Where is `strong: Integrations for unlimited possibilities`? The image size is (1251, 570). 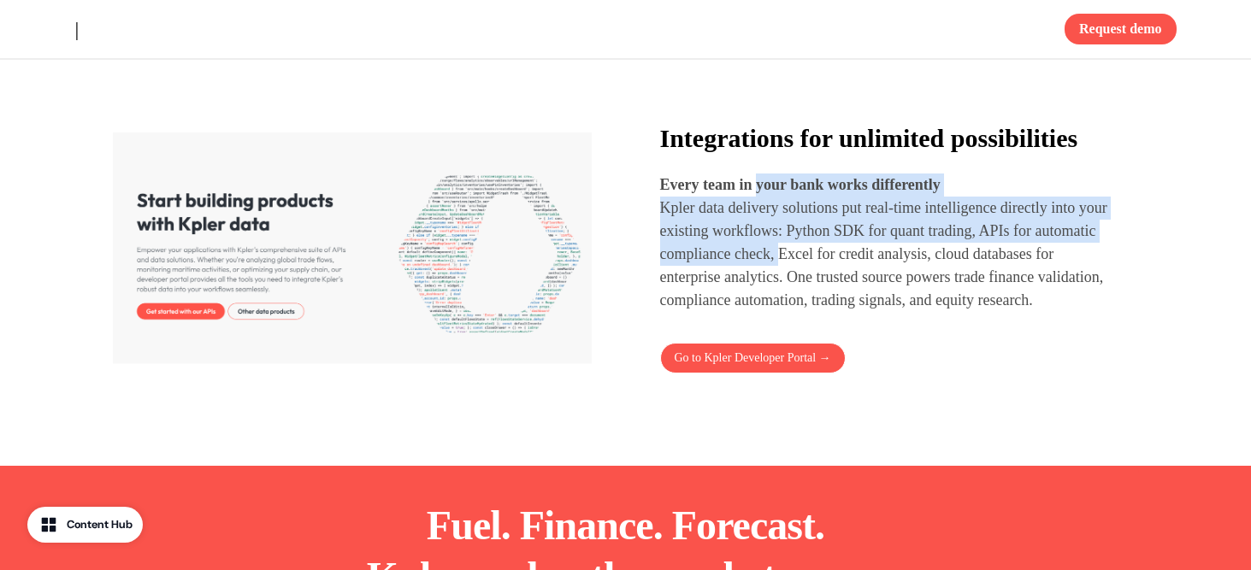 strong: Integrations for unlimited possibilities is located at coordinates (869, 138).